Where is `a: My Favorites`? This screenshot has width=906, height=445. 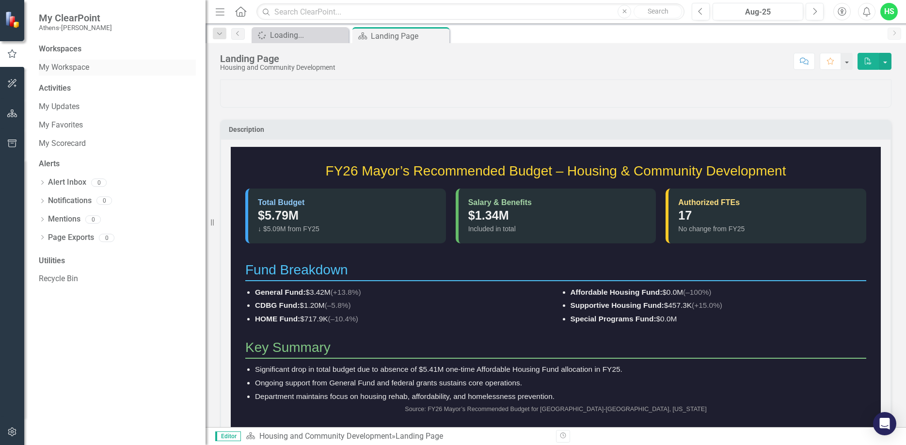 a: My Favorites is located at coordinates (117, 125).